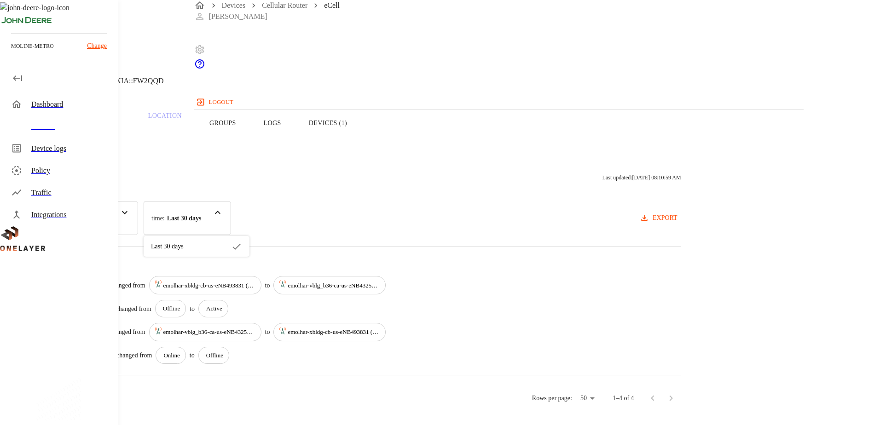  What do you see at coordinates (158, 218) in the screenshot?
I see `p: time :` at bounding box center [158, 218].